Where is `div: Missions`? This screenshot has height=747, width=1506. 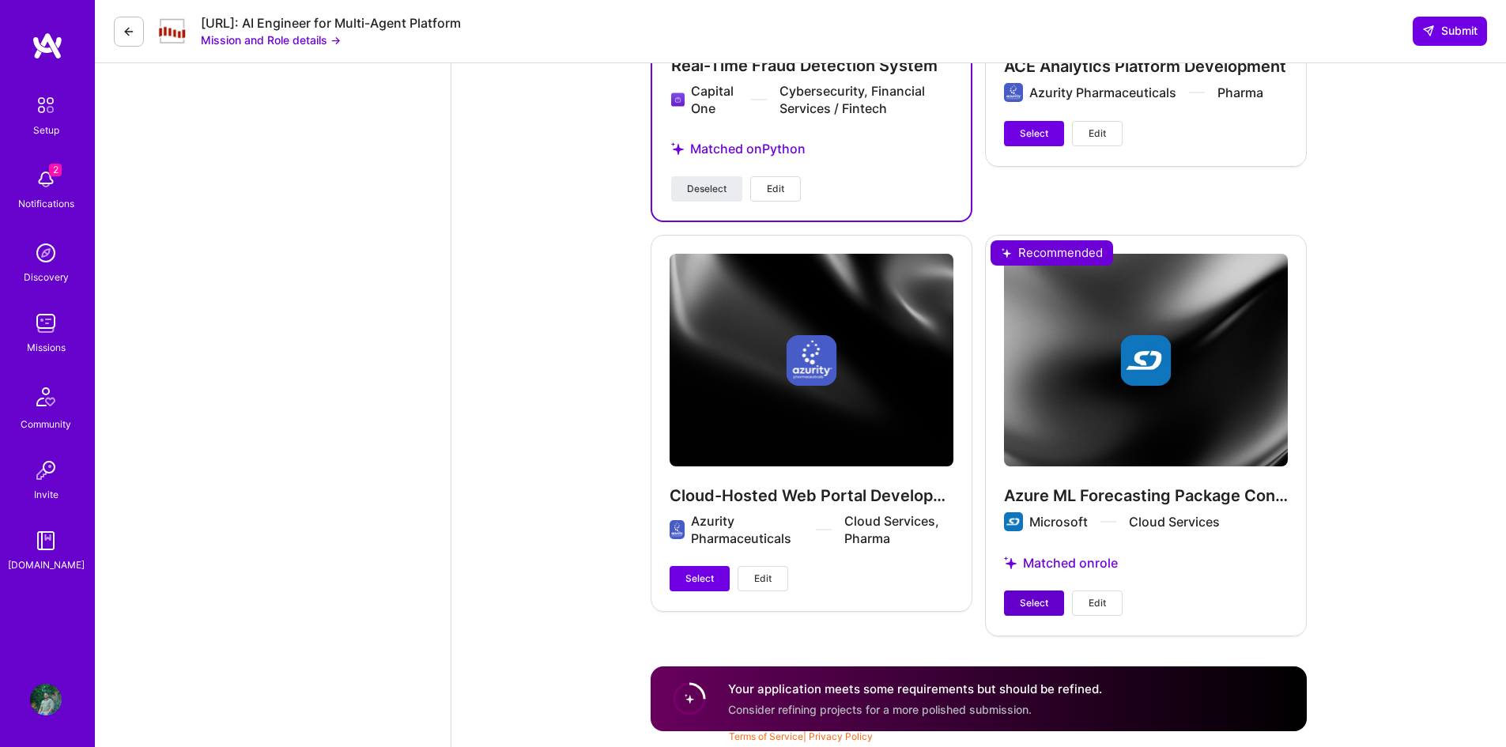 div: Missions is located at coordinates (46, 347).